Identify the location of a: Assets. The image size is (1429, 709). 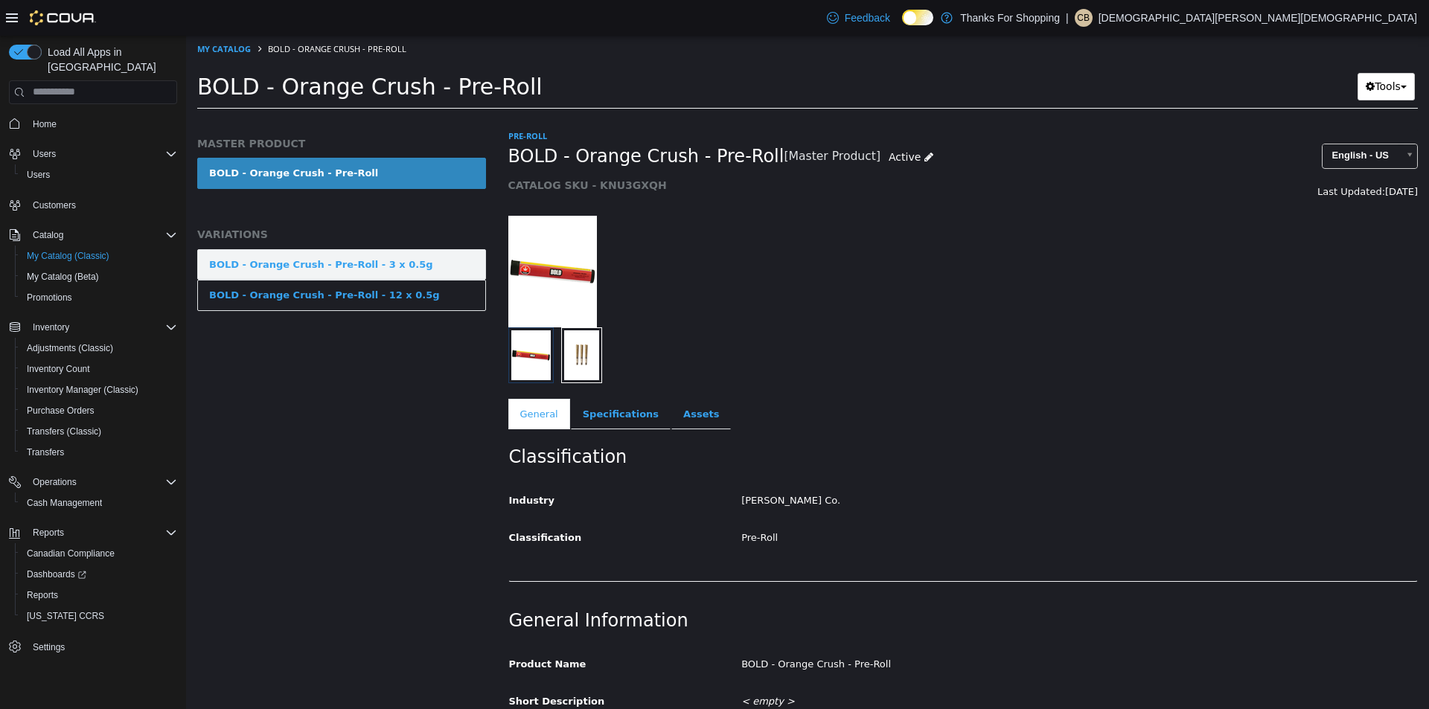
(515, 379).